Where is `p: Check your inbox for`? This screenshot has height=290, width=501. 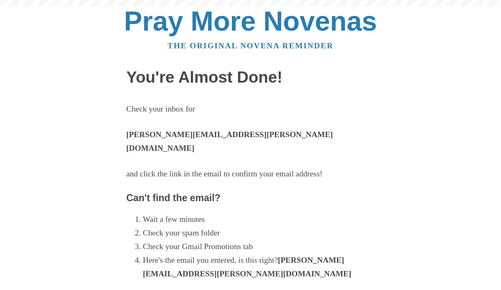 p: Check your inbox for is located at coordinates (250, 109).